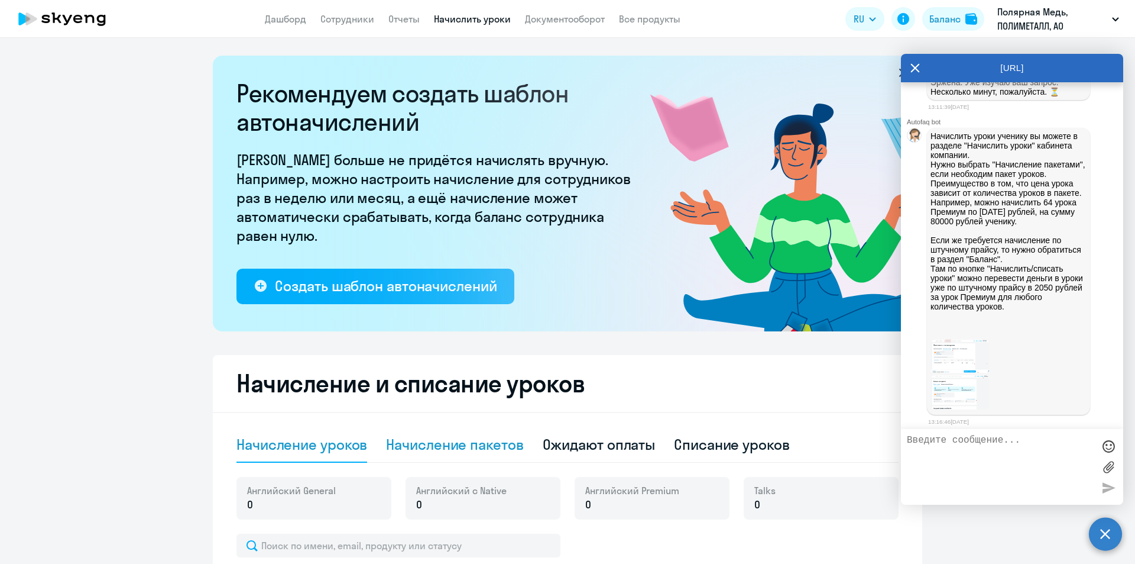 This screenshot has width=1135, height=564. What do you see at coordinates (292, 490) in the screenshot?
I see `span: Английский General` at bounding box center [292, 490].